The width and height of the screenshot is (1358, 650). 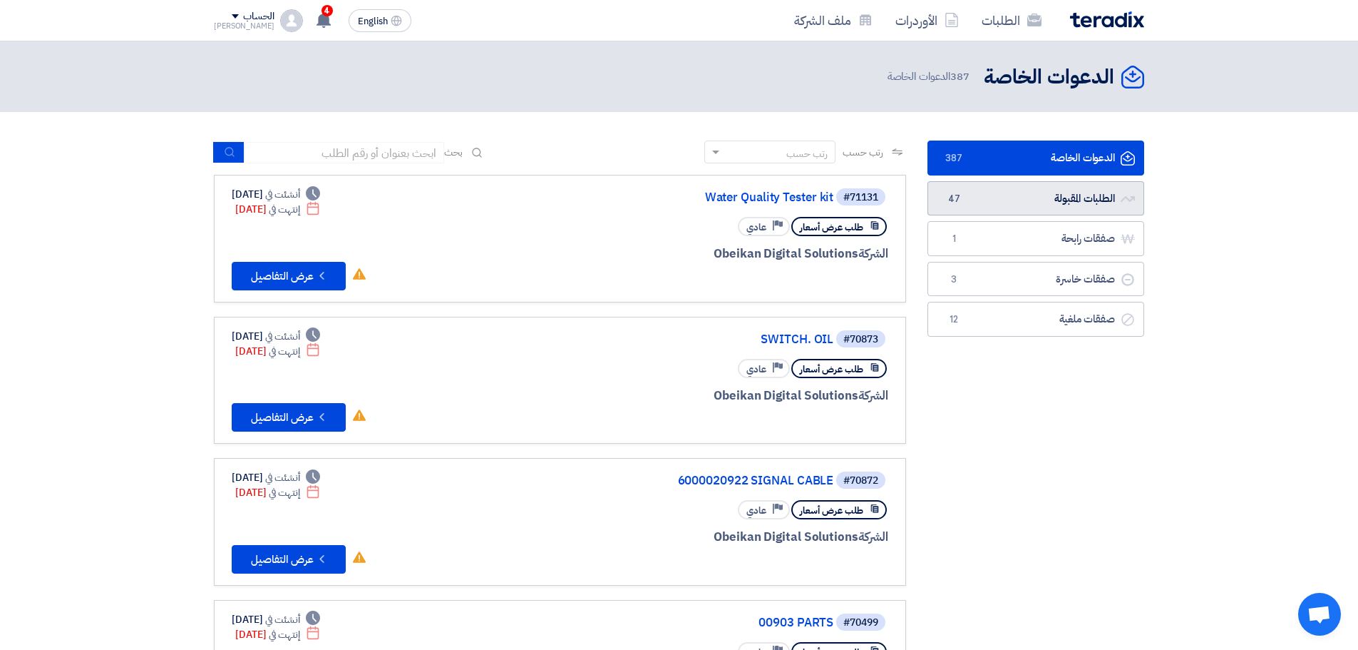 What do you see at coordinates (954, 239) in the screenshot?
I see `span: 1` at bounding box center [954, 239].